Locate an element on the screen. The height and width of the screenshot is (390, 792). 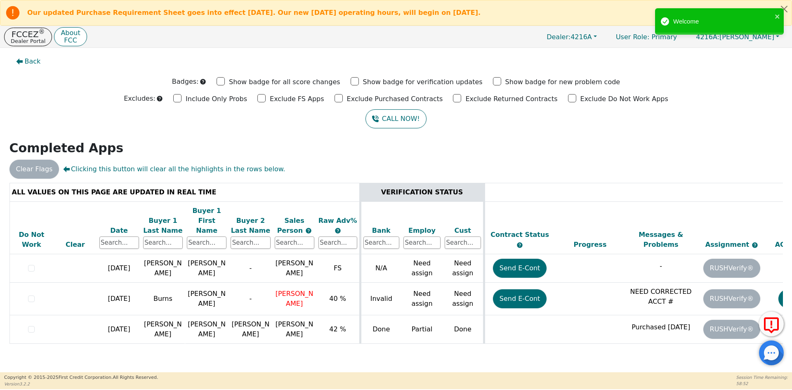
p: Dealer Portal is located at coordinates (28, 41).